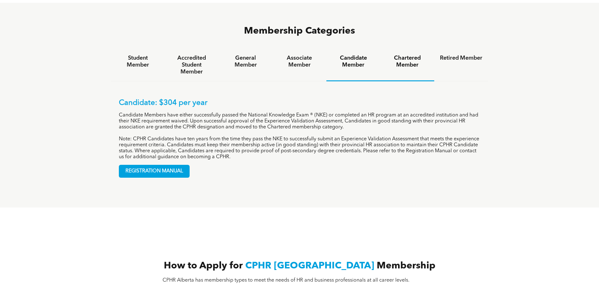 Image resolution: width=599 pixels, height=286 pixels. I want to click on h4: Candidate Member, so click(353, 62).